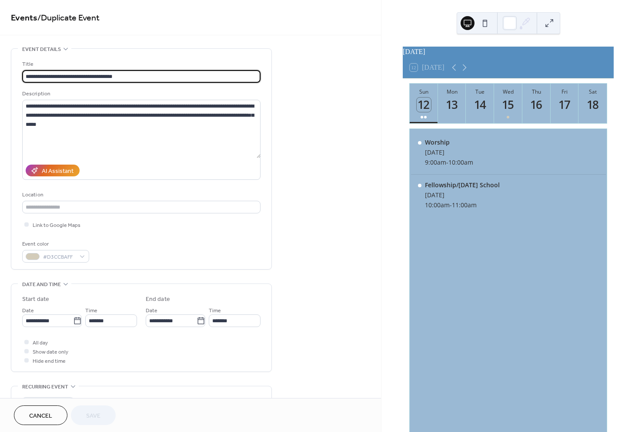 The width and height of the screenshot is (635, 432). What do you see at coordinates (40, 415) in the screenshot?
I see `button: Cancel` at bounding box center [40, 415].